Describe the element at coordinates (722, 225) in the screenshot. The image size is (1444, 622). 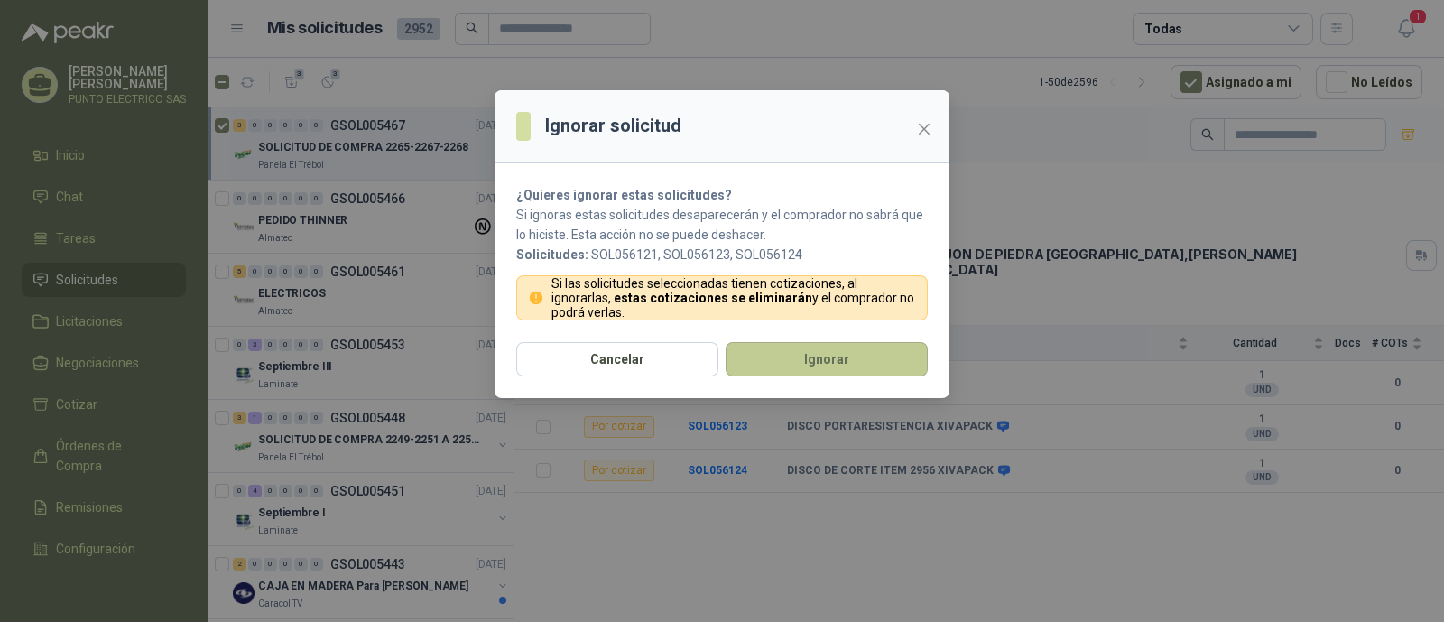
I see `p: Si ignoras estas solicitudes desaparecerán y el comprador no sabrá que lo hiciste. Esta acción no...` at that location.